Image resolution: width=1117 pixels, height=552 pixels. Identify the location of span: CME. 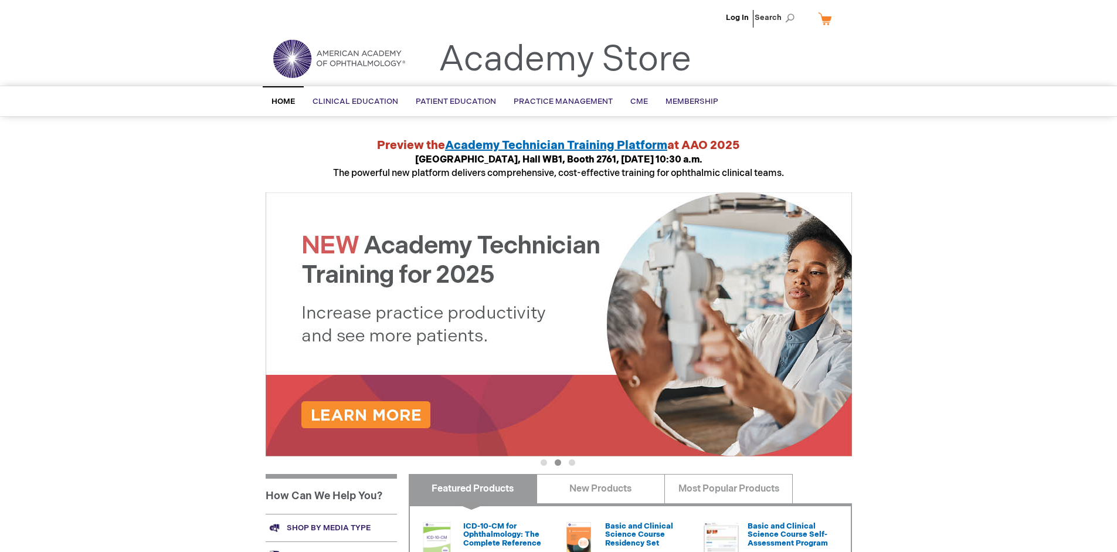
(639, 101).